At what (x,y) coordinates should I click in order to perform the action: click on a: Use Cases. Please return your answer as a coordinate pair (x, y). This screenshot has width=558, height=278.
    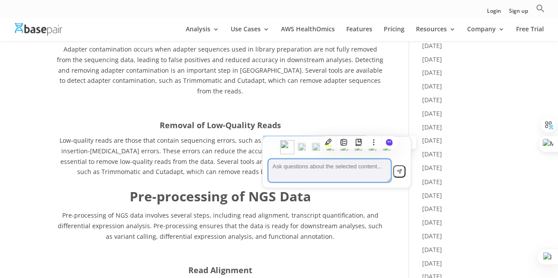
    Looking at the image, I should click on (250, 34).